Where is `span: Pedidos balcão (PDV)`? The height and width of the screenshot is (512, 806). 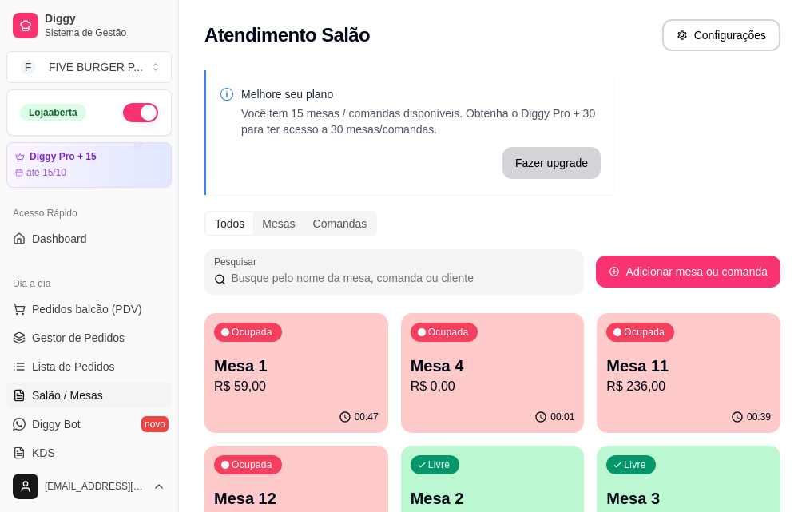 span: Pedidos balcão (PDV) is located at coordinates (87, 309).